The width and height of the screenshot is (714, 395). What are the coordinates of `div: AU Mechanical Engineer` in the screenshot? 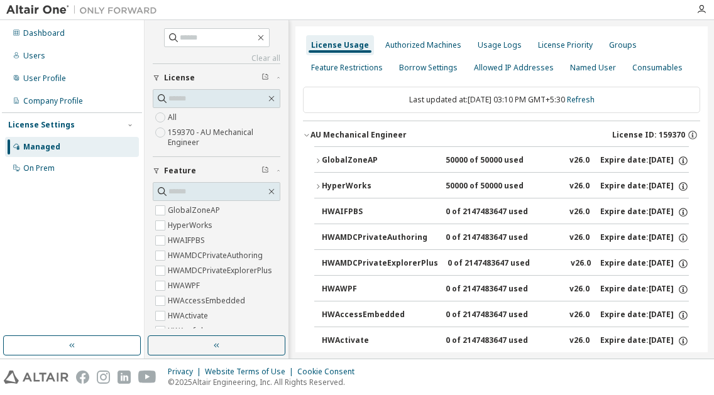 It's located at (358, 135).